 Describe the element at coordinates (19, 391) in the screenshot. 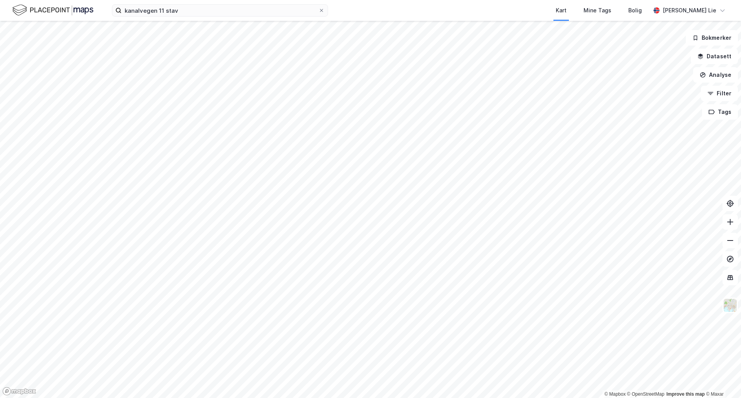

I see `a: Mapbox homepage` at that location.